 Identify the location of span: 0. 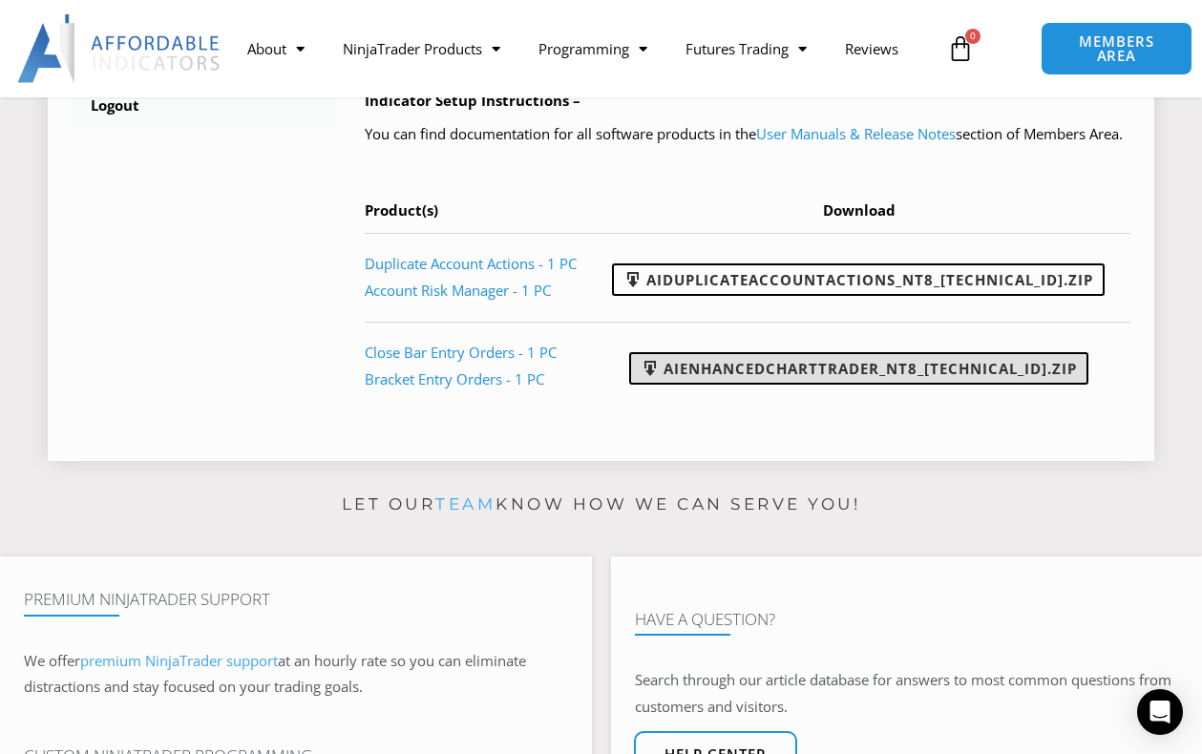
(973, 36).